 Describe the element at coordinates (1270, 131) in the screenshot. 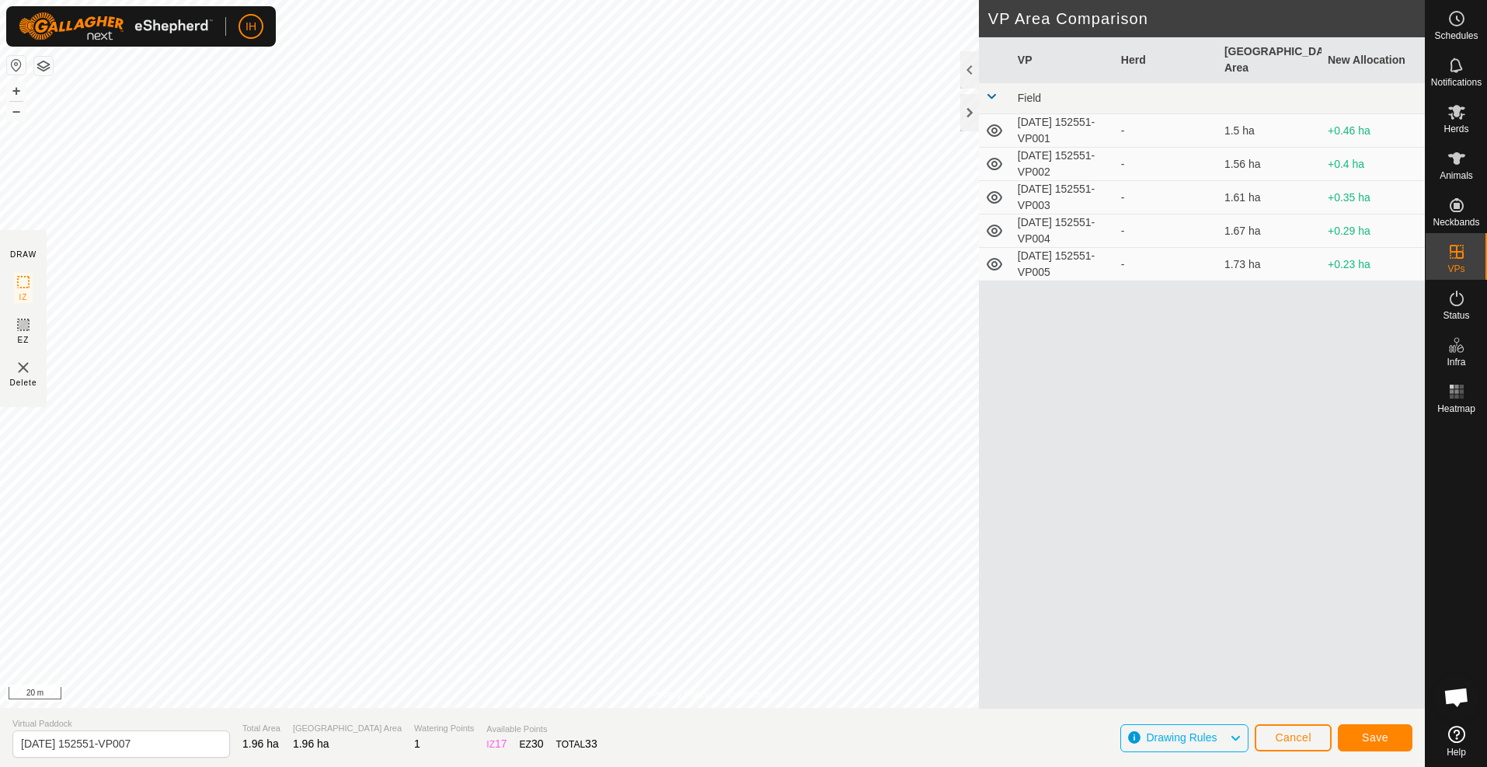

I see `td: 1.5 ha` at that location.